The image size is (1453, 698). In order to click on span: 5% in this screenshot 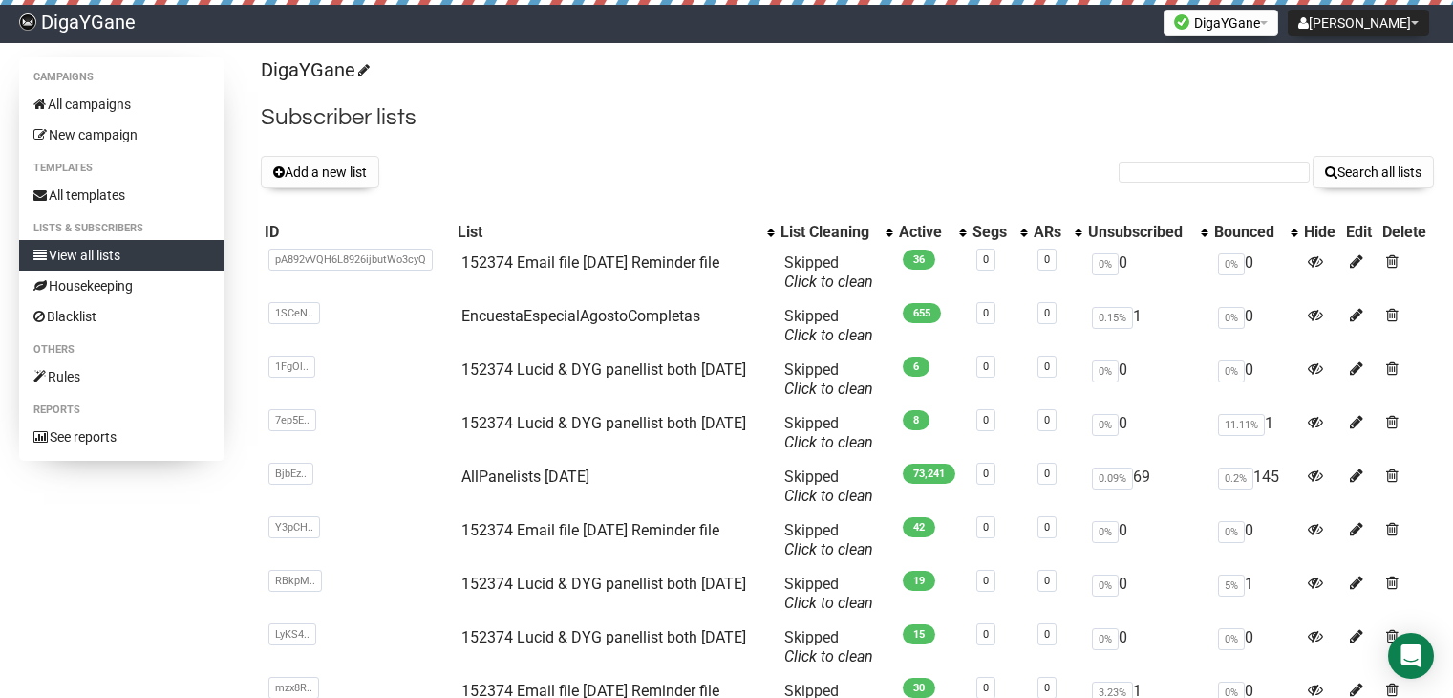, I will do `click(1232, 585)`.